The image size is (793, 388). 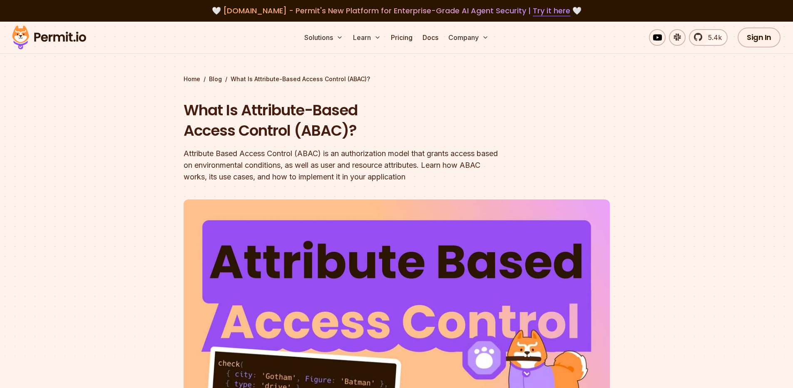 I want to click on a: Blog, so click(x=215, y=79).